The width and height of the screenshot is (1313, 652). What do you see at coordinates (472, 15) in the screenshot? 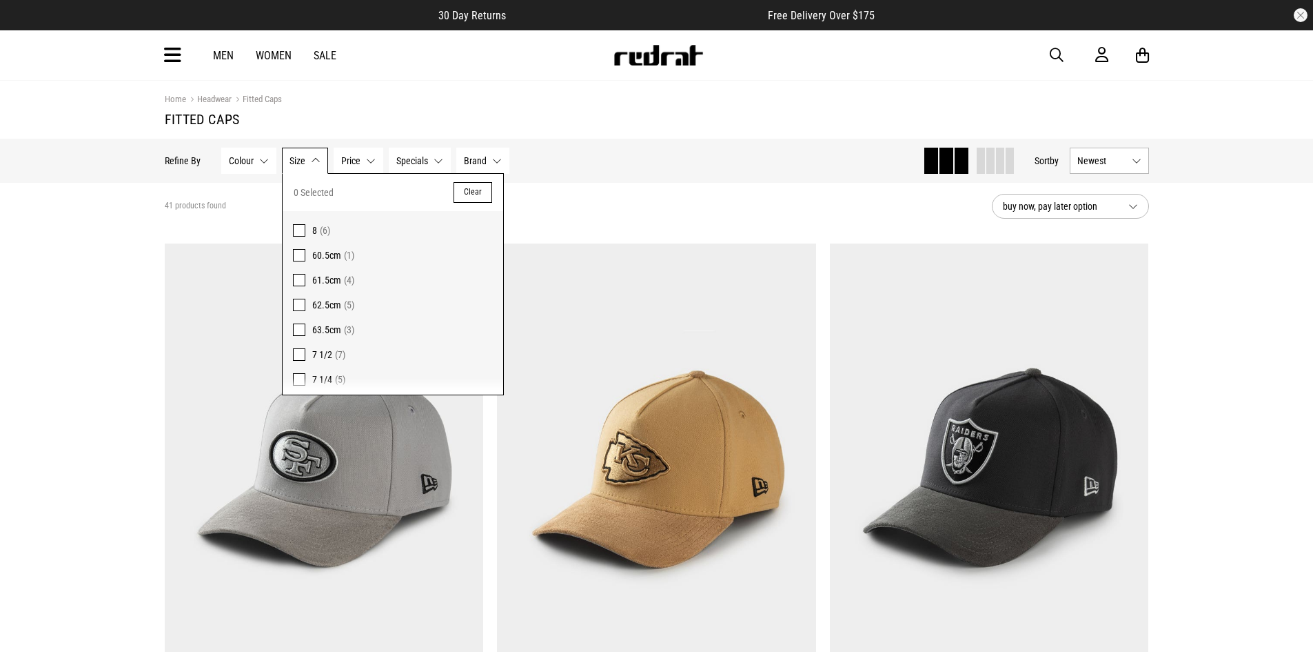
I see `span: 30 Day Returns` at bounding box center [472, 15].